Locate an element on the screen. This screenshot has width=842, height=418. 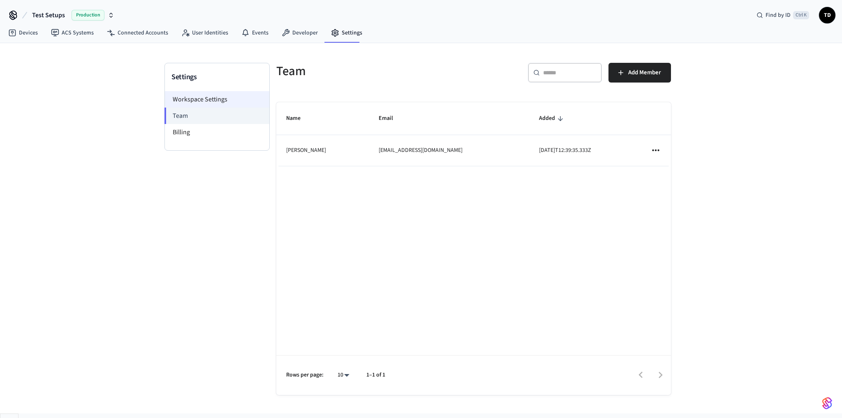
li: Workspace Settings is located at coordinates (217, 99).